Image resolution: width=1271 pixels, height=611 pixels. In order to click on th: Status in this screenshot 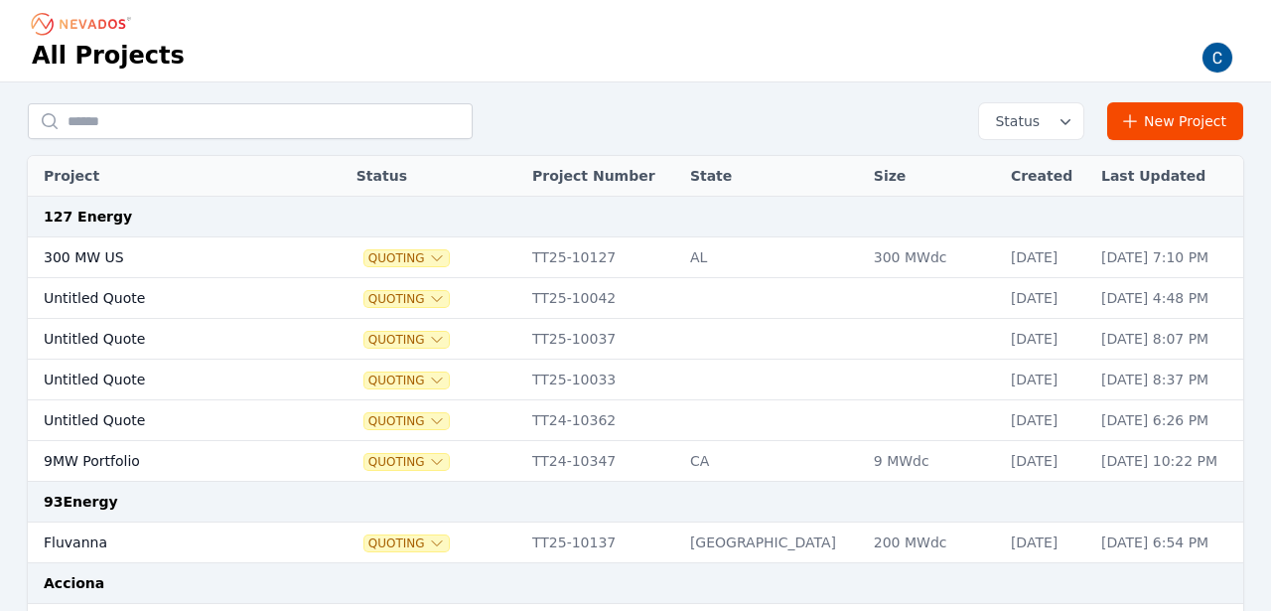, I will do `click(434, 176)`.